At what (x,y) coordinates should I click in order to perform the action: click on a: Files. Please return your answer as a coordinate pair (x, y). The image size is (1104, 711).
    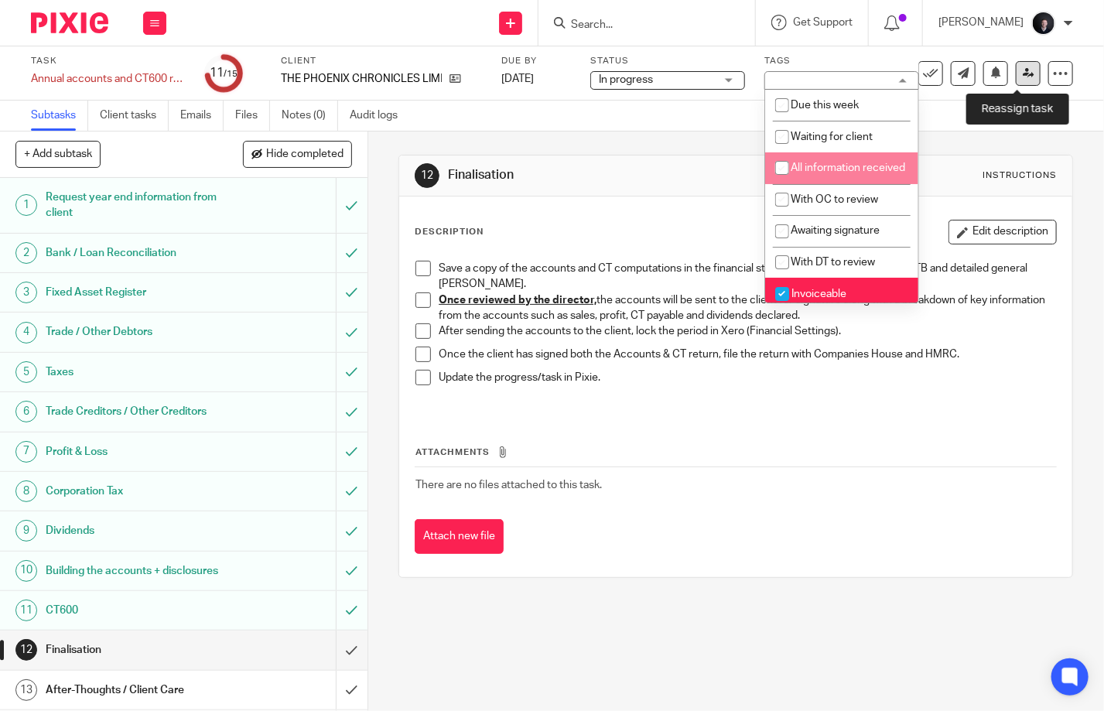
    Looking at the image, I should click on (252, 115).